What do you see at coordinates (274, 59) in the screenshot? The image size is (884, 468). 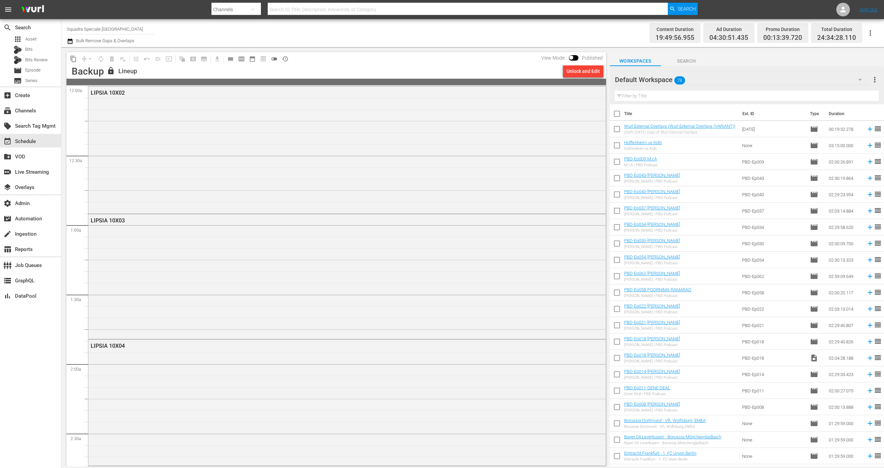 I see `span: toggle_off` at bounding box center [274, 59].